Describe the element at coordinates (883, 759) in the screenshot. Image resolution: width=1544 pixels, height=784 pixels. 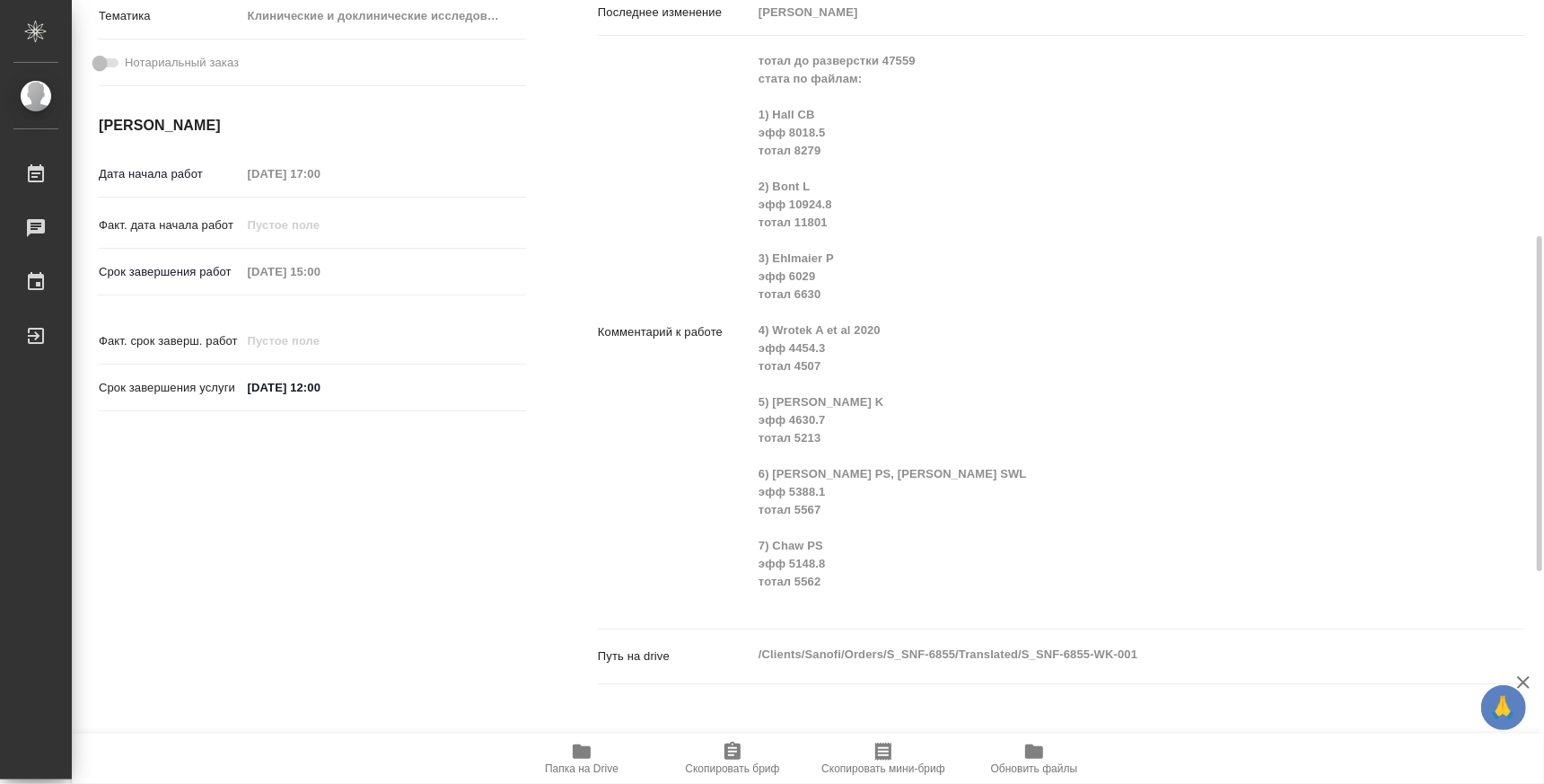
I see `button: Скопировать мини-бриф` at that location.